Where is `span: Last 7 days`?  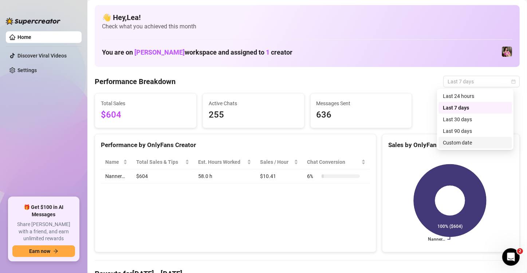 span: Last 7 days is located at coordinates (481, 82).